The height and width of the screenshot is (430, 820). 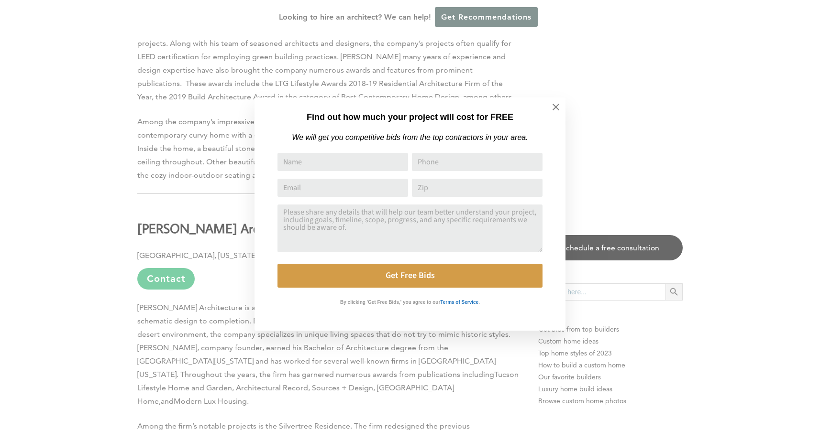 What do you see at coordinates (459, 302) in the screenshot?
I see `strong: Terms of Service` at bounding box center [459, 302].